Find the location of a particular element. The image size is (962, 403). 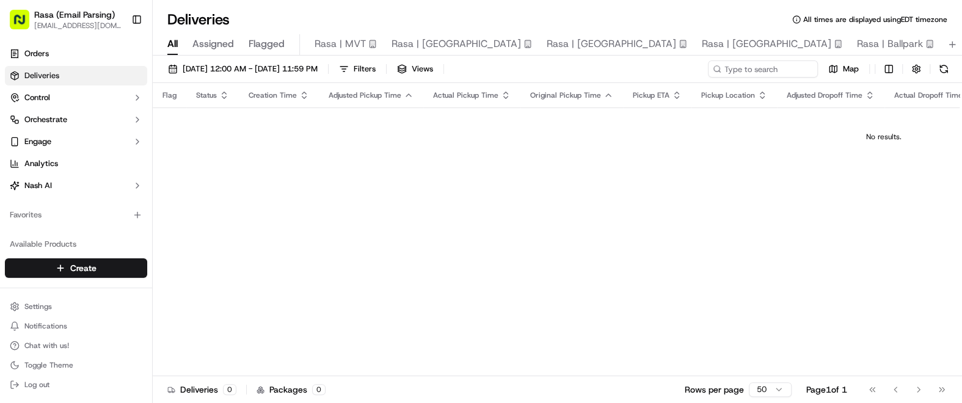

img: Nash is located at coordinates (24, 24).